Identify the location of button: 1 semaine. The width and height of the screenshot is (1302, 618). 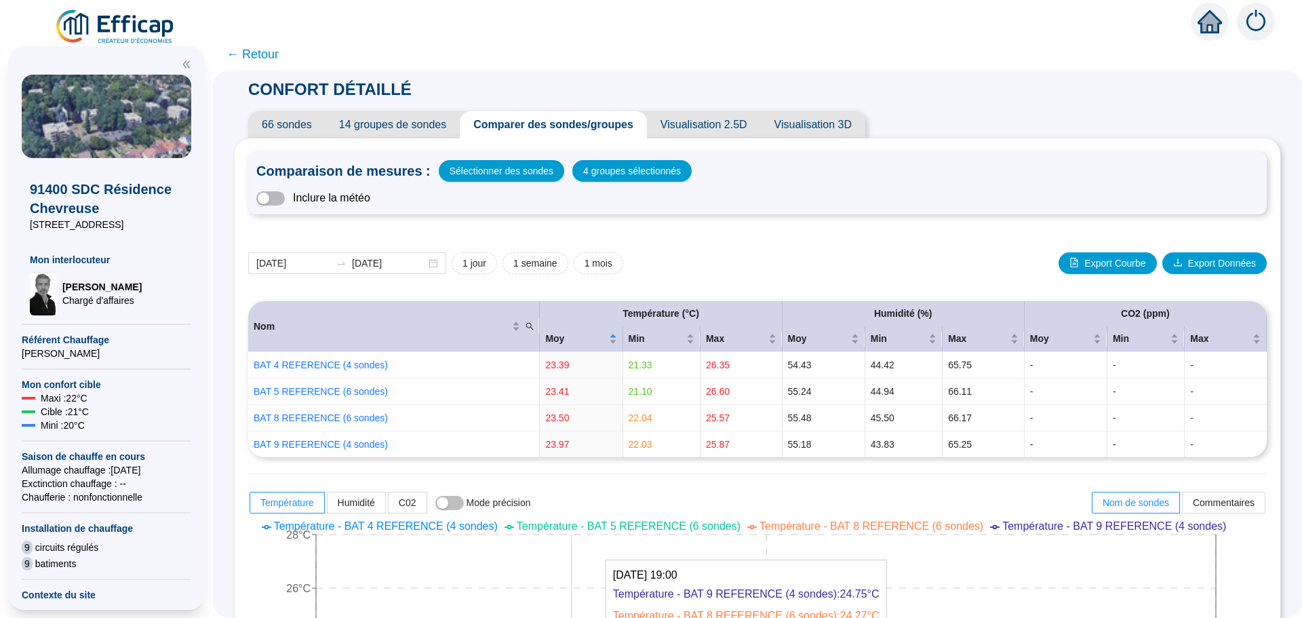
(535, 263).